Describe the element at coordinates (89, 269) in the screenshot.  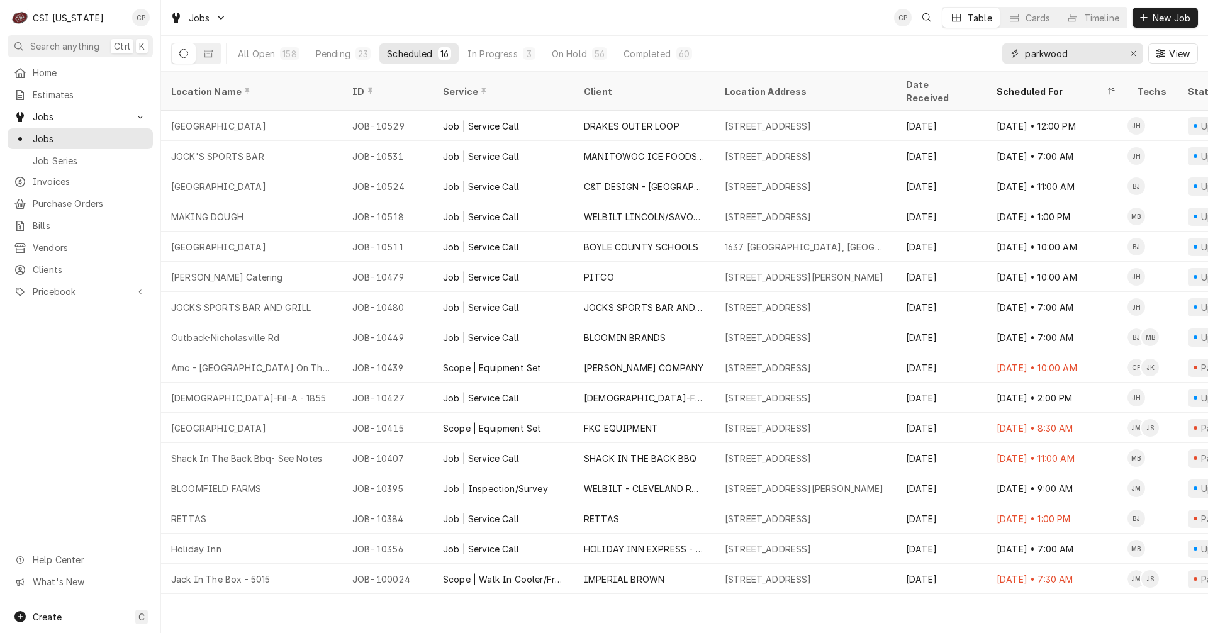
I see `span: Clients` at that location.